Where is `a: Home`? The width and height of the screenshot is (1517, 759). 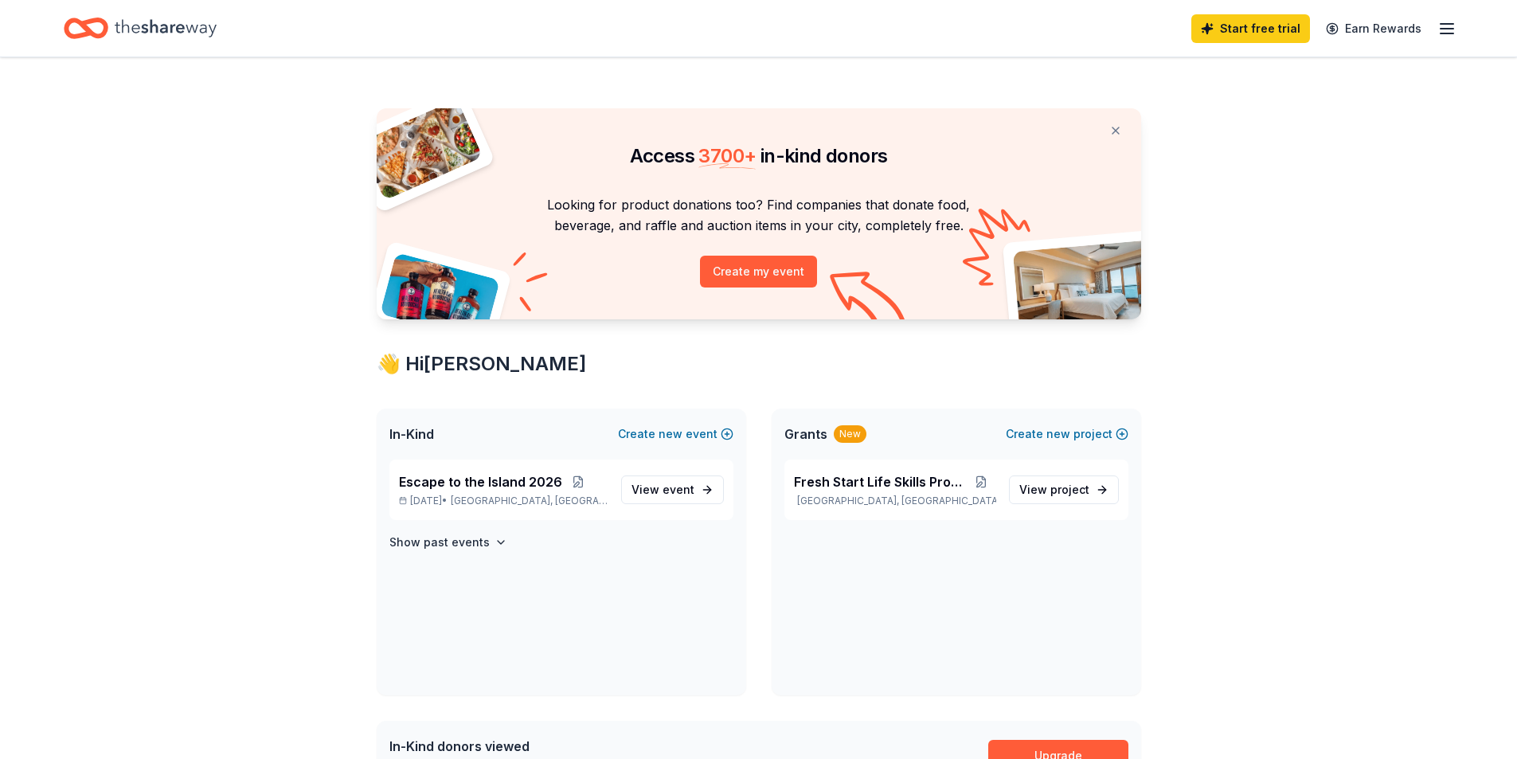
a: Home is located at coordinates (140, 28).